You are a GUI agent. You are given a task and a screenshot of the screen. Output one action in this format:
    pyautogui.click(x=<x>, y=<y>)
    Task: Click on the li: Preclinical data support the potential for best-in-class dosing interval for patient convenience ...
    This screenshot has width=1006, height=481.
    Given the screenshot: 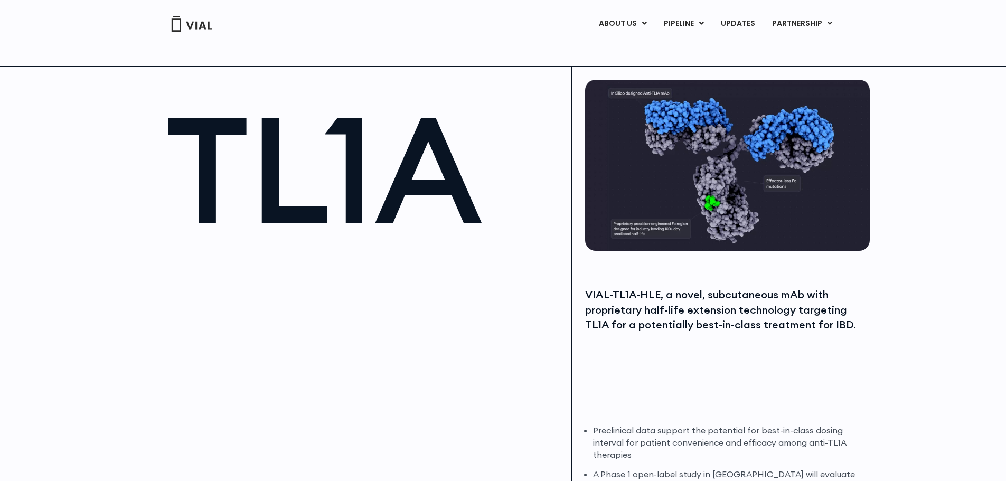 What is the action you would take?
    pyautogui.click(x=730, y=442)
    